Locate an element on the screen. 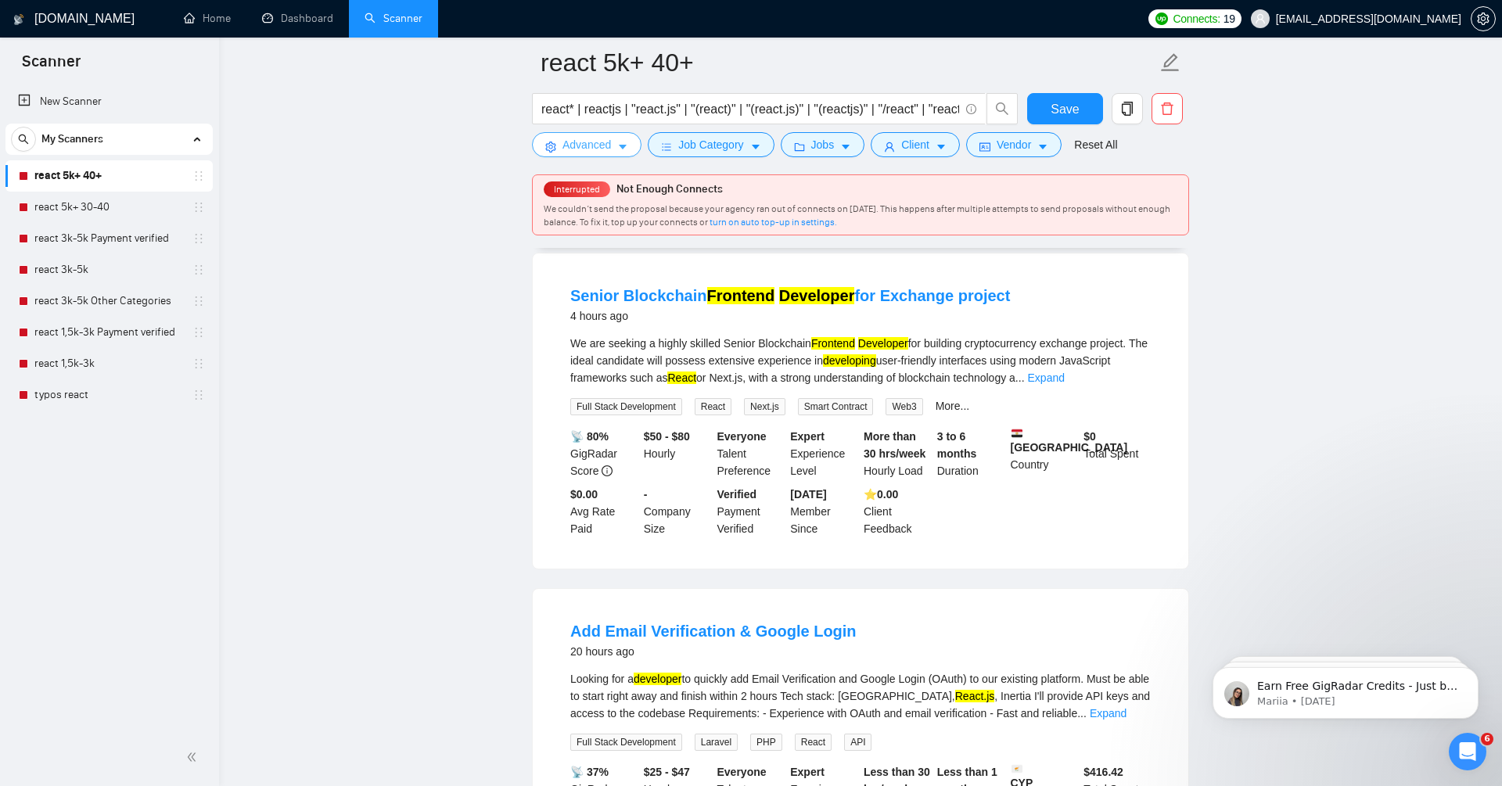 This screenshot has height=786, width=1502. span: Advanced is located at coordinates (587, 145).